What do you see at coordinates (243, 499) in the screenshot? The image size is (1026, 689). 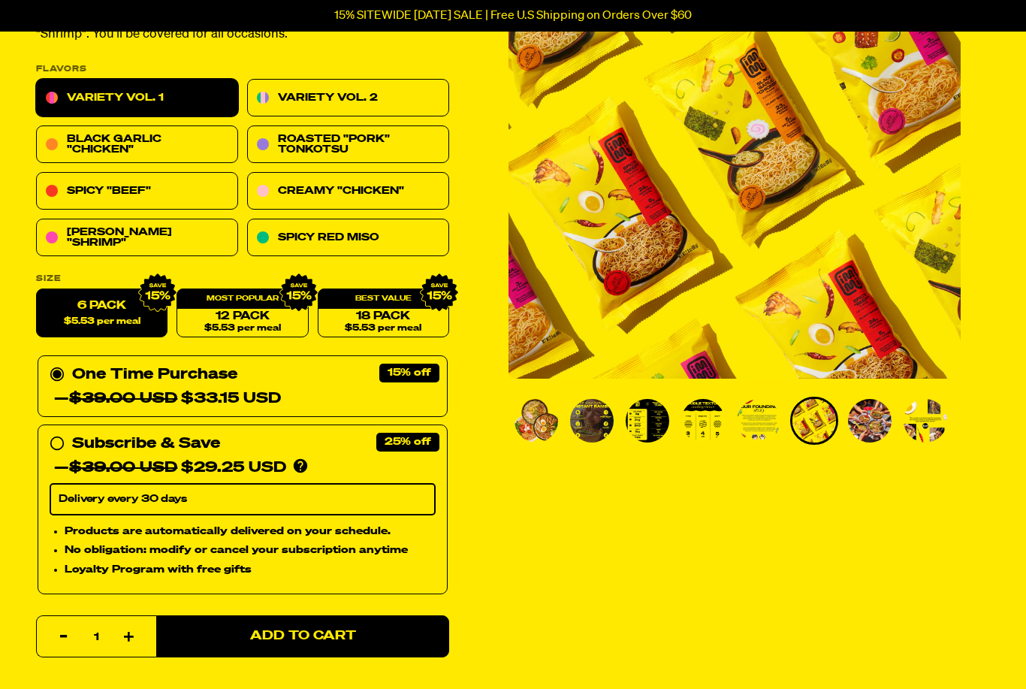 I see `select: Subscribe & Save —$39.00 USD$29.25 USD Products are automatically delivered on your schedule. No ...` at bounding box center [243, 499].